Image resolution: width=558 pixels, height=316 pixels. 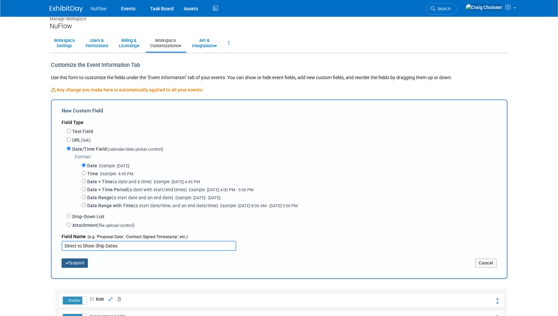 I want to click on div: New Custom Field, so click(x=279, y=112).